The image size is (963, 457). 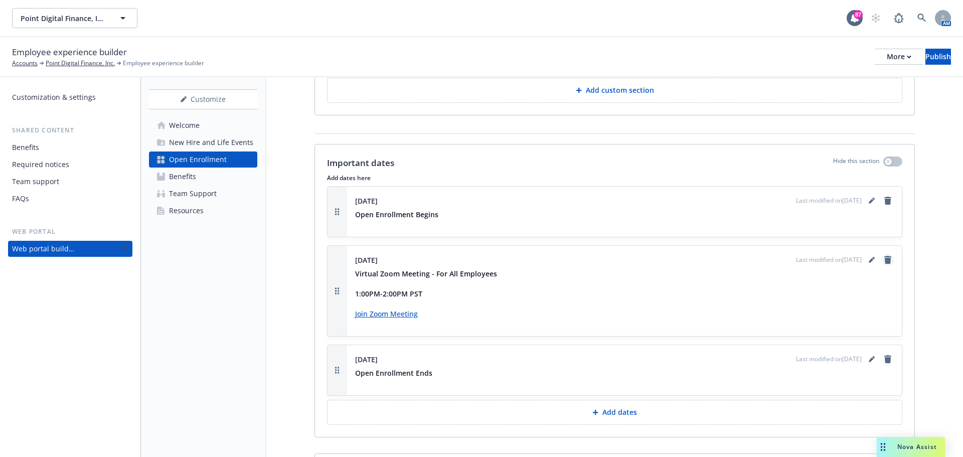 I want to click on a: Team support, so click(x=70, y=182).